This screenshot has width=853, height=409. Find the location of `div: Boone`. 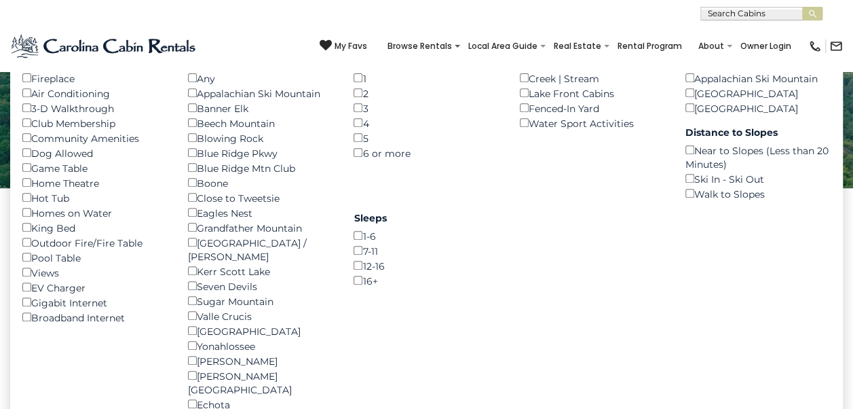

div: Boone is located at coordinates (261, 183).